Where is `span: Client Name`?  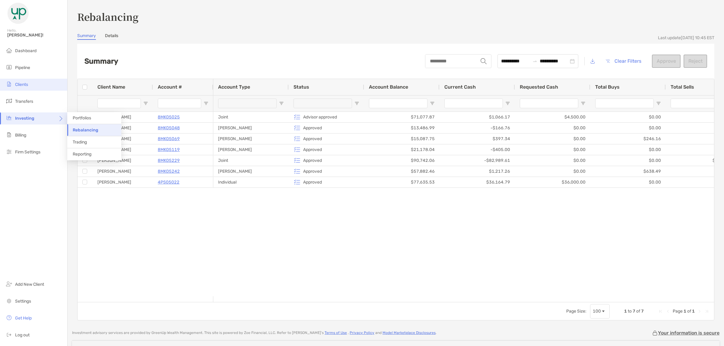 span: Client Name is located at coordinates (111, 87).